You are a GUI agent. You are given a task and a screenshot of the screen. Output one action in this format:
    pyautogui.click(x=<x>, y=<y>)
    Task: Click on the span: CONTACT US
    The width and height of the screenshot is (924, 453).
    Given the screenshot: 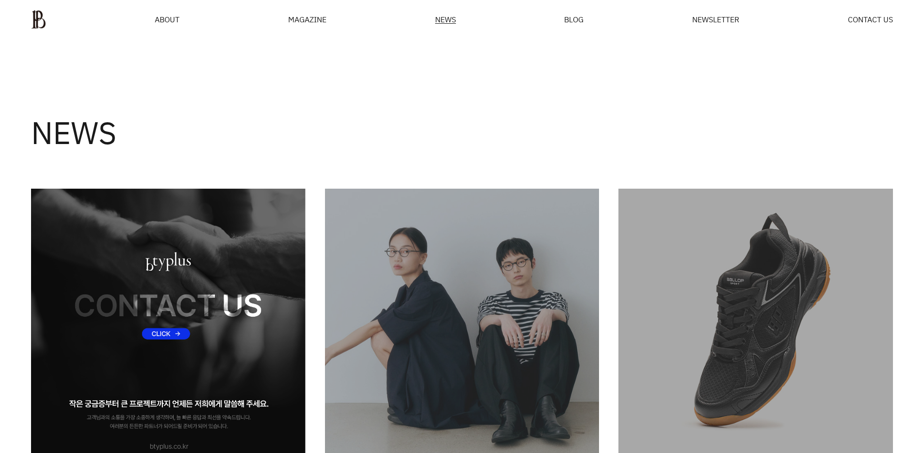 What is the action you would take?
    pyautogui.click(x=870, y=19)
    